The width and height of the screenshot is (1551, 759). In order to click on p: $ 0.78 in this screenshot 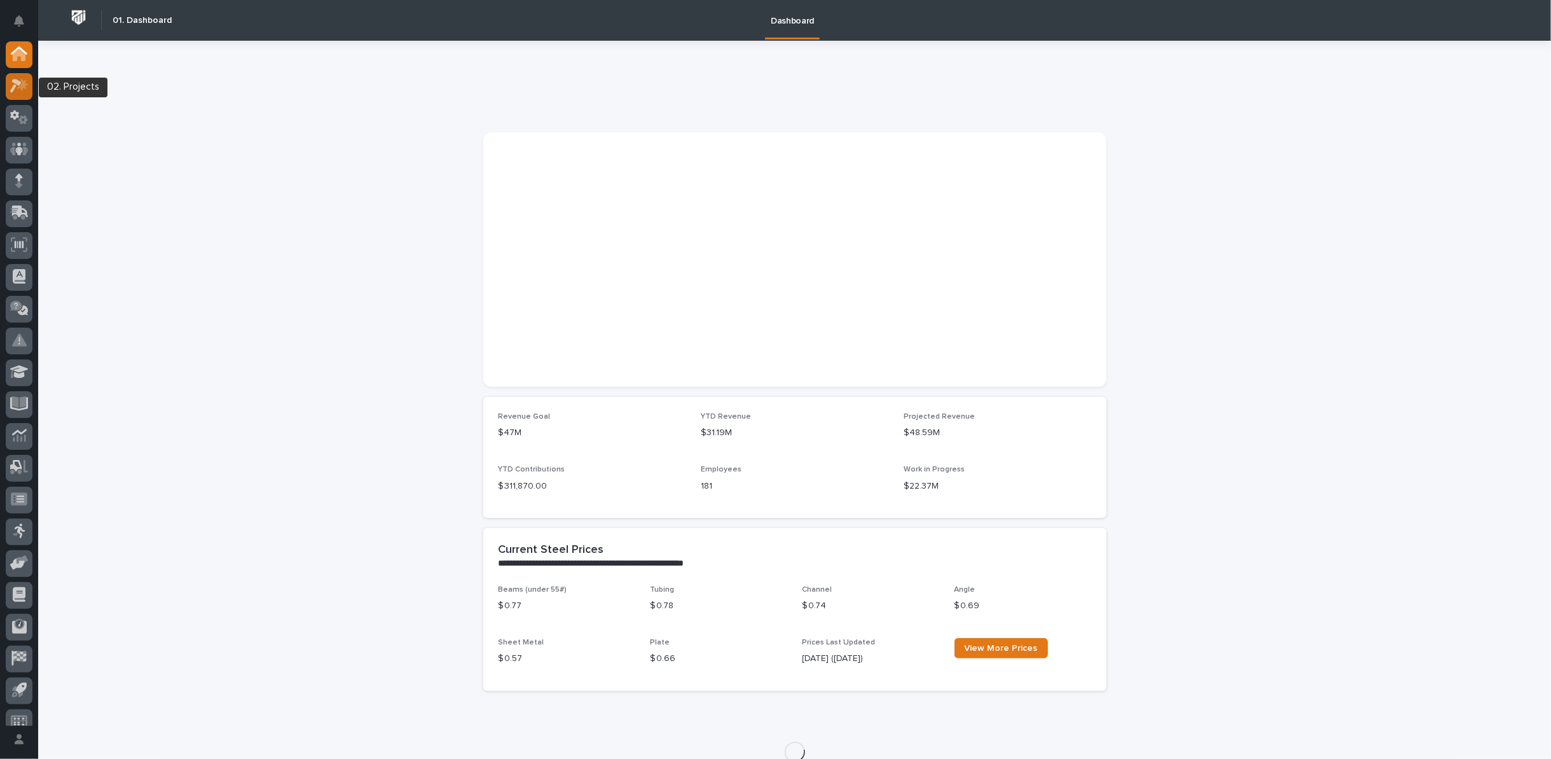, I will do `click(719, 605)`.